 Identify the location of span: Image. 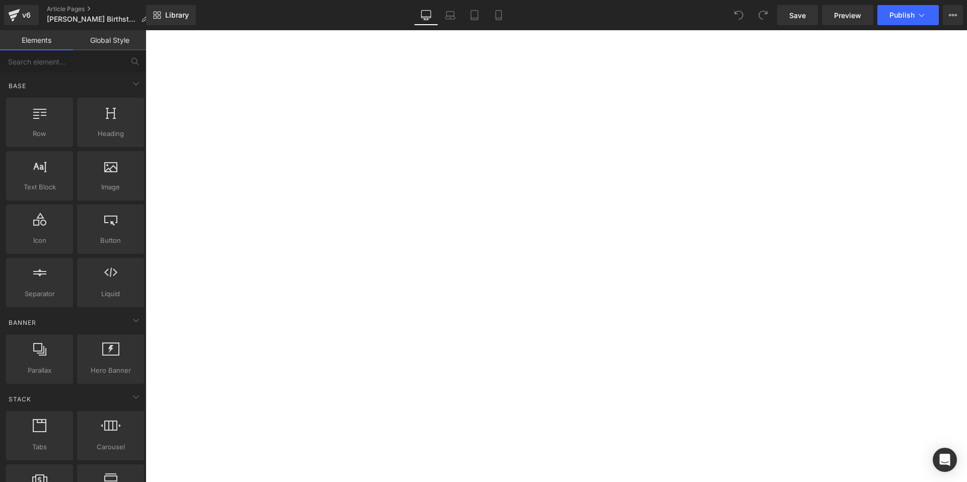
(110, 187).